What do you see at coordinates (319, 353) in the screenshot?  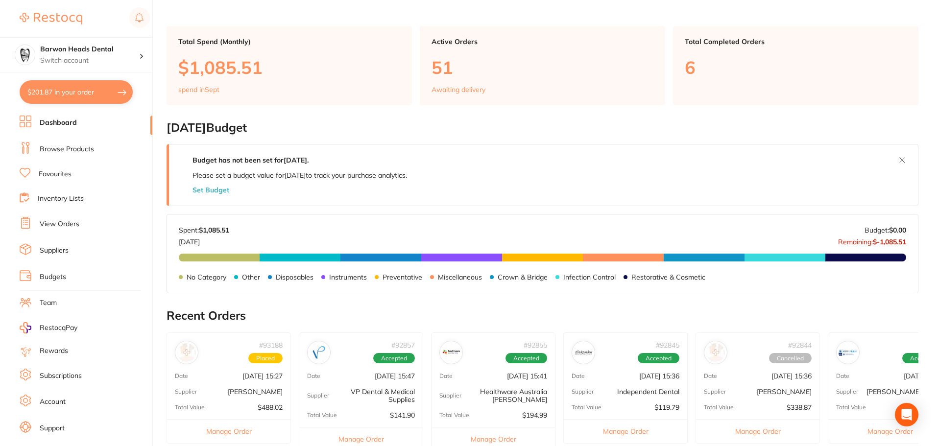 I see `img: VP Dental & Medical Supplies` at bounding box center [319, 353].